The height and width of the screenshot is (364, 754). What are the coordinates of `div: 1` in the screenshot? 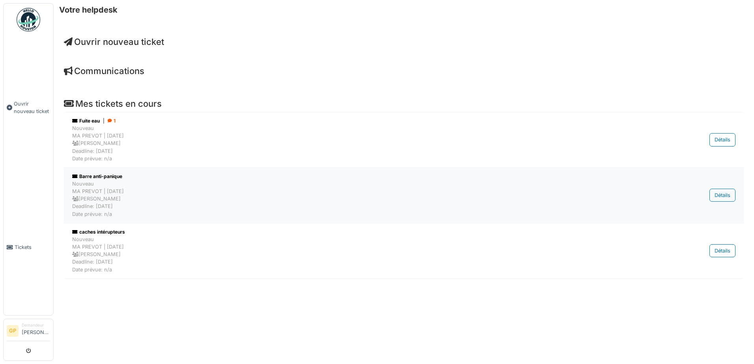 It's located at (112, 121).